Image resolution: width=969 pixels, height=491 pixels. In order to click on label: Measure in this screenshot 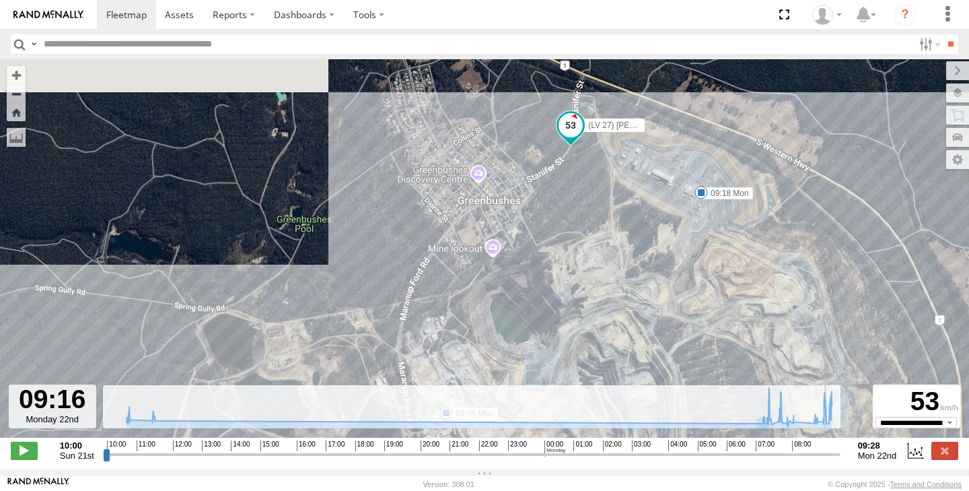, I will do `click(16, 137)`.